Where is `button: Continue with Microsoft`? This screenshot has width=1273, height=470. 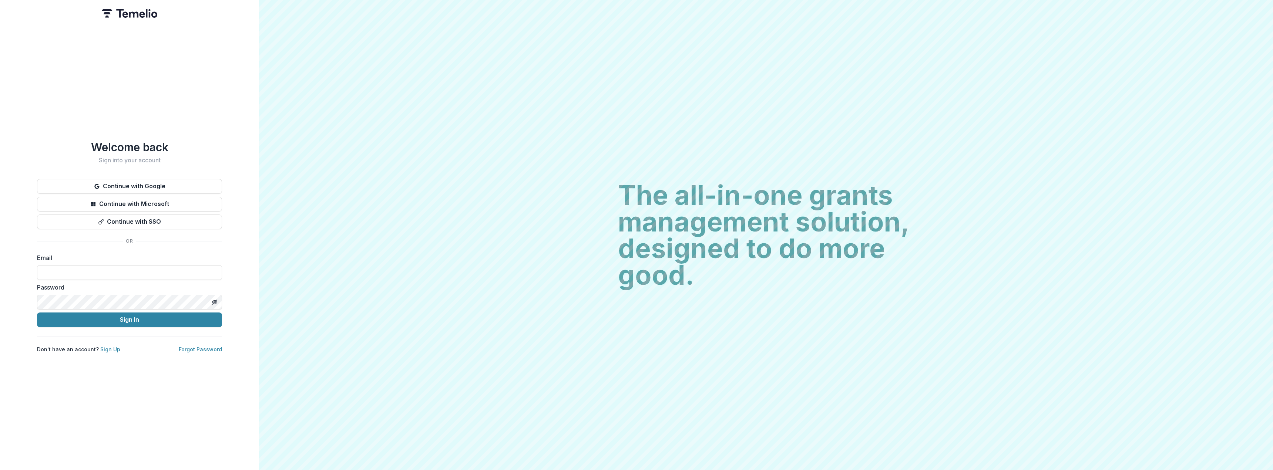 button: Continue with Microsoft is located at coordinates (130, 204).